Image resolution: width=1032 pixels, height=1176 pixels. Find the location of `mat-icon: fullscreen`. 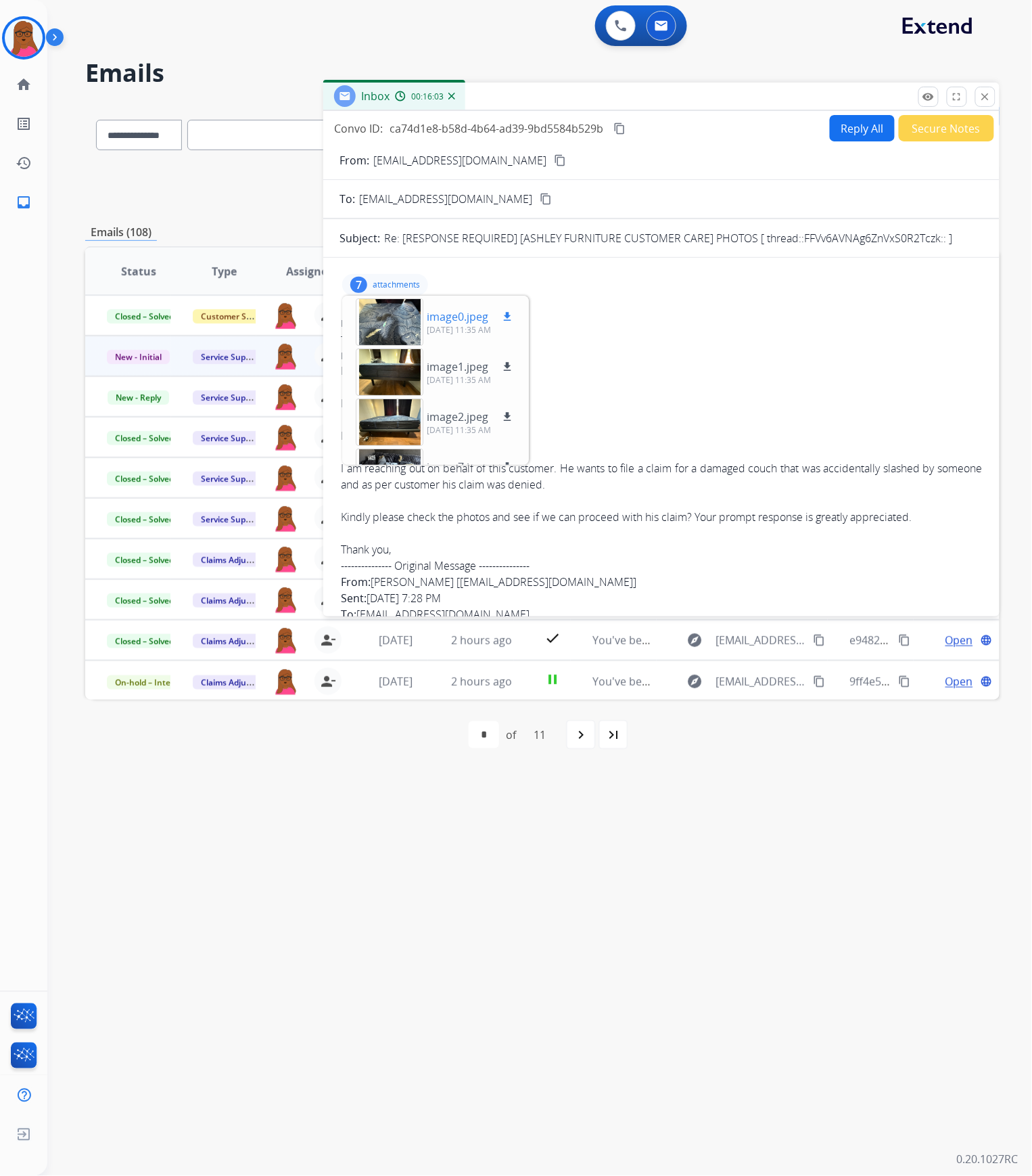

mat-icon: fullscreen is located at coordinates (957, 97).